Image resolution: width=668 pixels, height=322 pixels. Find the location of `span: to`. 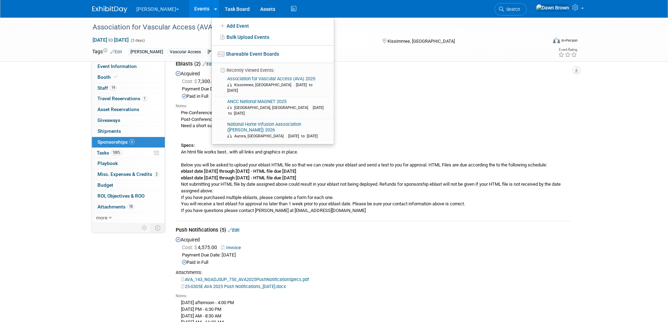

span: to is located at coordinates (110, 40).